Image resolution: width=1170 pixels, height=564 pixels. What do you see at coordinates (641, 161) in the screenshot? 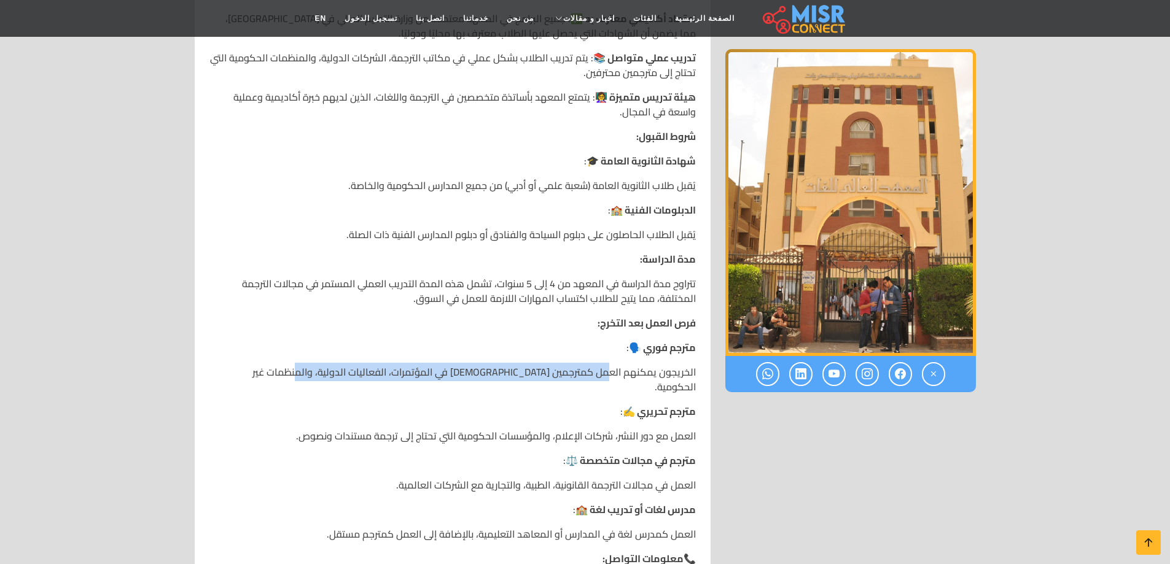
I see `strong: شهادة الثانوية العامة 🎓` at bounding box center [641, 161].